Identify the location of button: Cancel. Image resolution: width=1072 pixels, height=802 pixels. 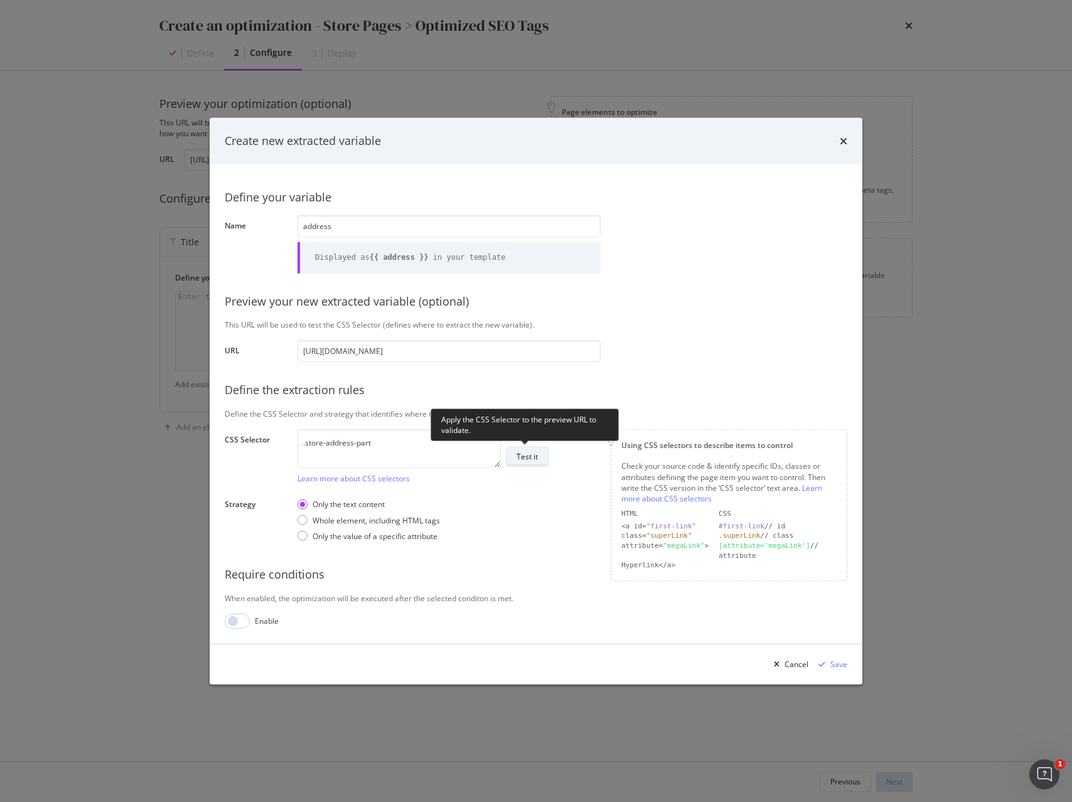
(788, 664).